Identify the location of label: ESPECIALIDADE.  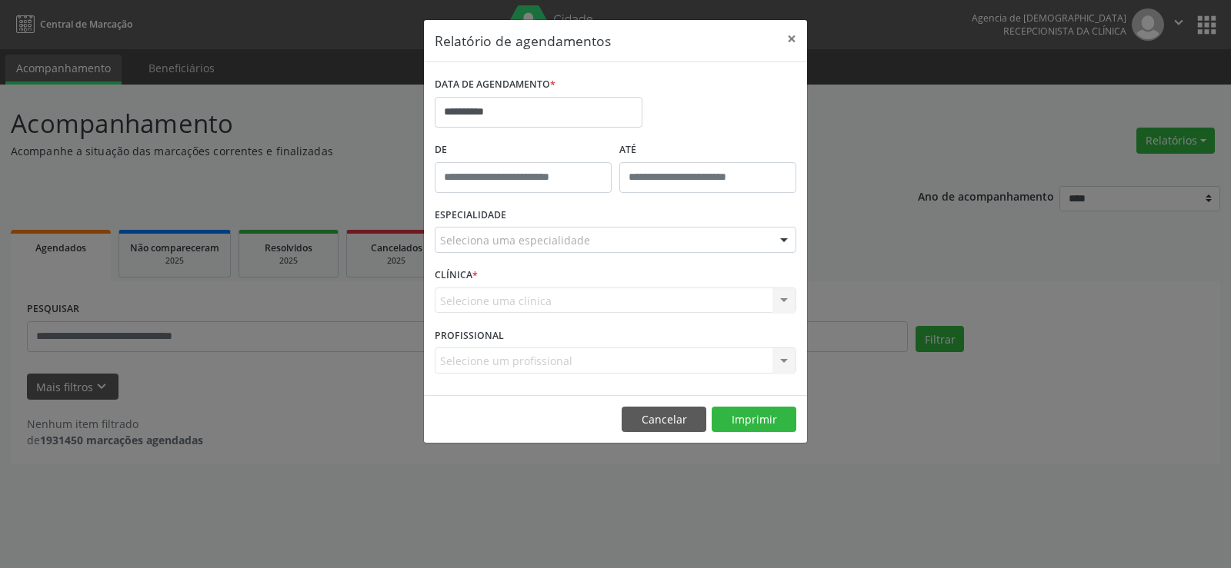
(470, 215).